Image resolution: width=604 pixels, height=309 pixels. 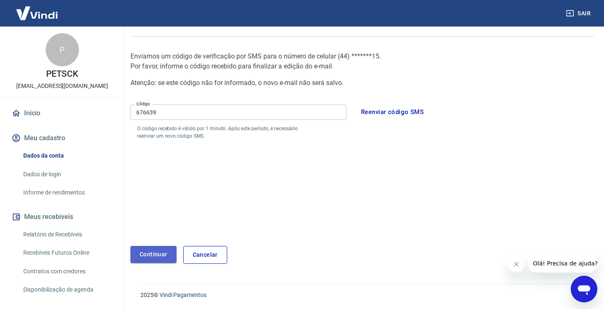 I want to click on p: PETSCK, so click(x=62, y=74).